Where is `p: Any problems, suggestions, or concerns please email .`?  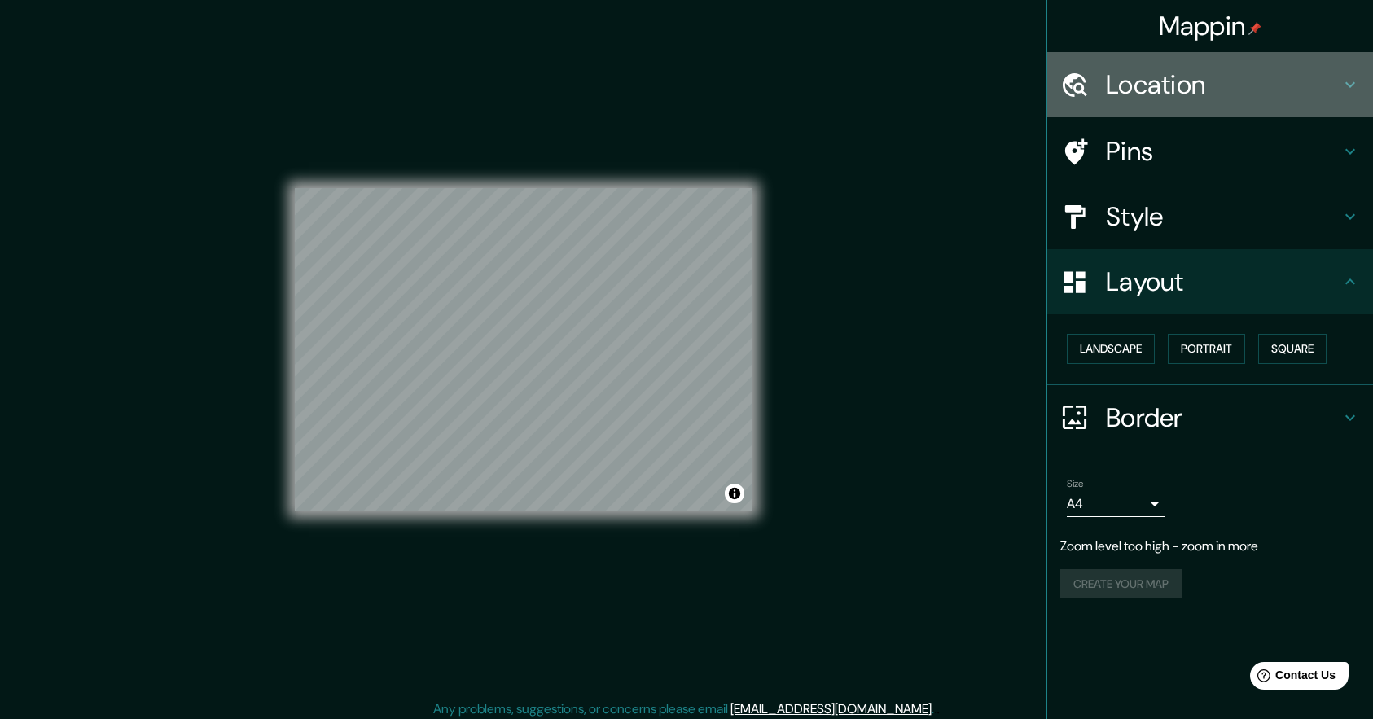
p: Any problems, suggestions, or concerns please email . is located at coordinates (683, 710).